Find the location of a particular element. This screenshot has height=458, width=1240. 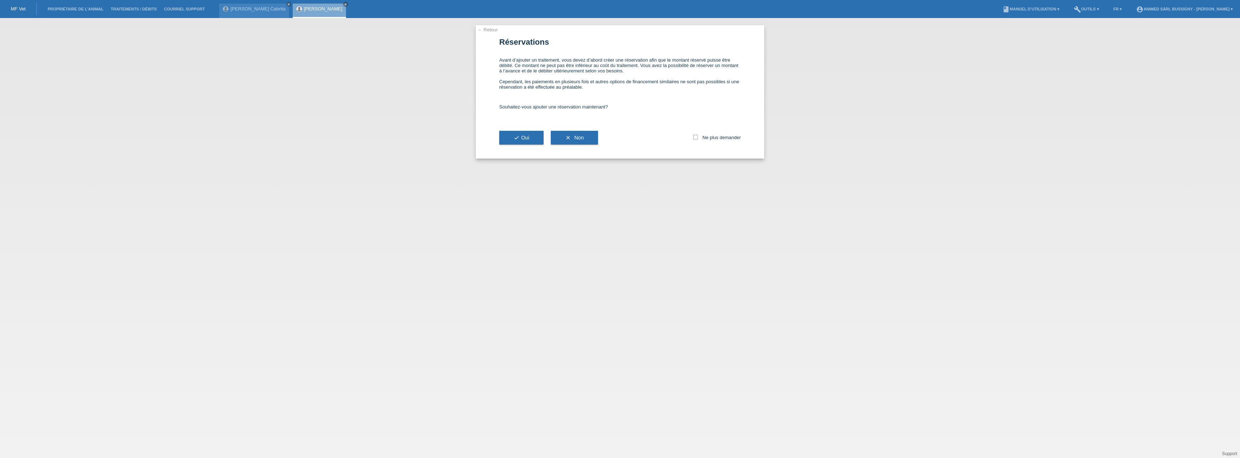

button: clear Non is located at coordinates (574, 138).